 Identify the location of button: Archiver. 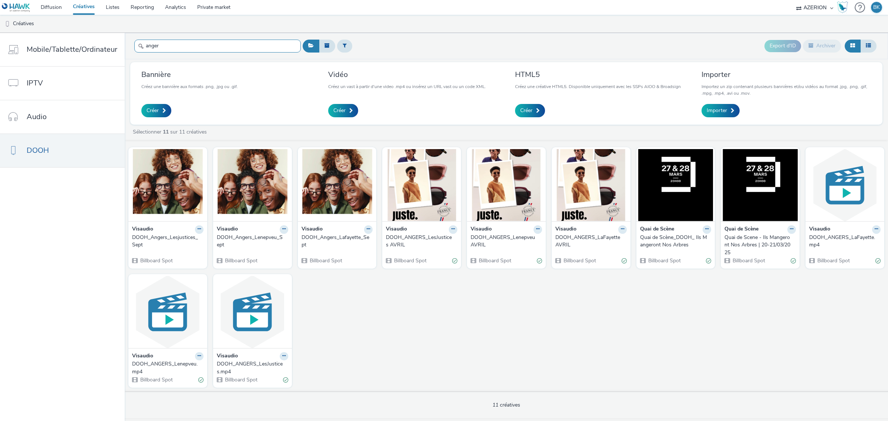
(822, 46).